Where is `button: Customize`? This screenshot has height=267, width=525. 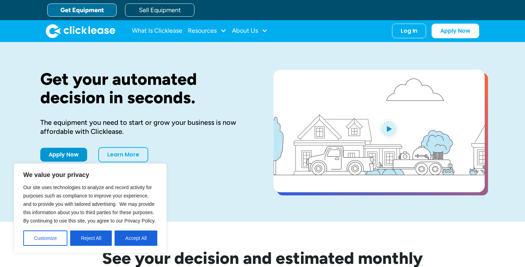
button: Customize is located at coordinates (45, 238).